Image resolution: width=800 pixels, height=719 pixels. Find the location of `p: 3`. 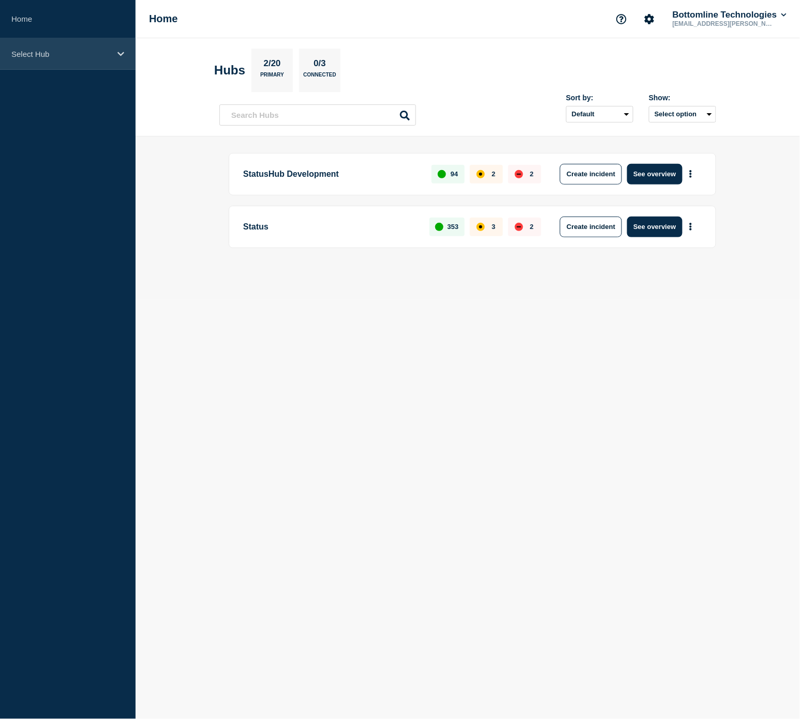

p: 3 is located at coordinates (493, 227).